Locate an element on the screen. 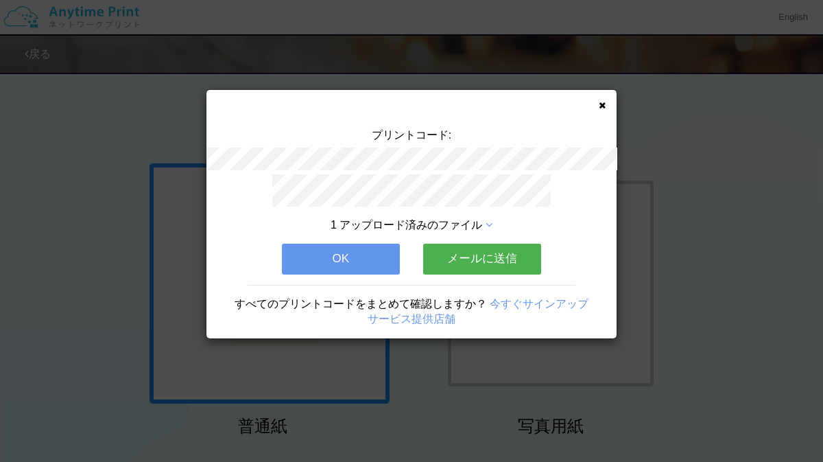 The image size is (823, 462). button: OK is located at coordinates (341, 259).